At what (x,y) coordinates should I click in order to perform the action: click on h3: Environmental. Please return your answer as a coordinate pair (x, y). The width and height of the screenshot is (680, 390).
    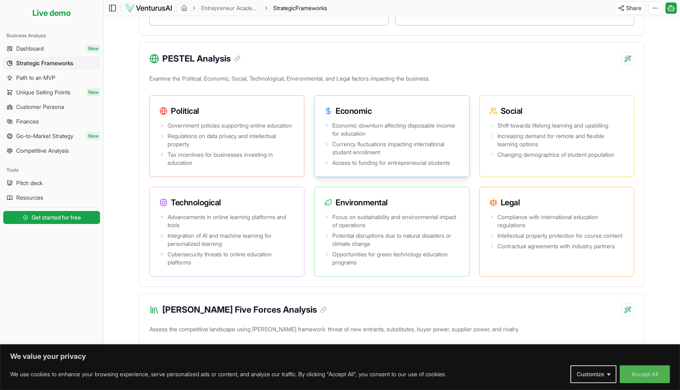
    Looking at the image, I should click on (391, 202).